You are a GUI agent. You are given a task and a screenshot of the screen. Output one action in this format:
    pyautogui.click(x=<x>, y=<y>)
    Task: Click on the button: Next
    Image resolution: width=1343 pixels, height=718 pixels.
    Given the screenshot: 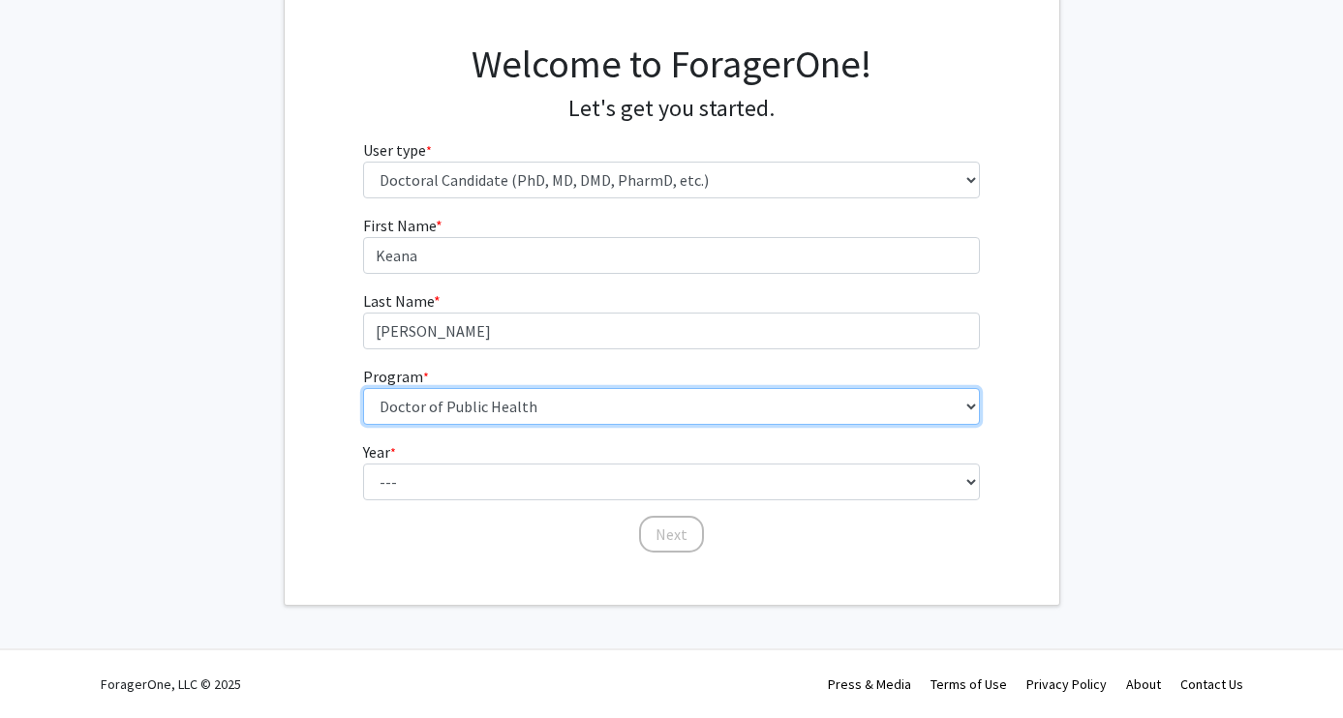 What is the action you would take?
    pyautogui.click(x=671, y=534)
    